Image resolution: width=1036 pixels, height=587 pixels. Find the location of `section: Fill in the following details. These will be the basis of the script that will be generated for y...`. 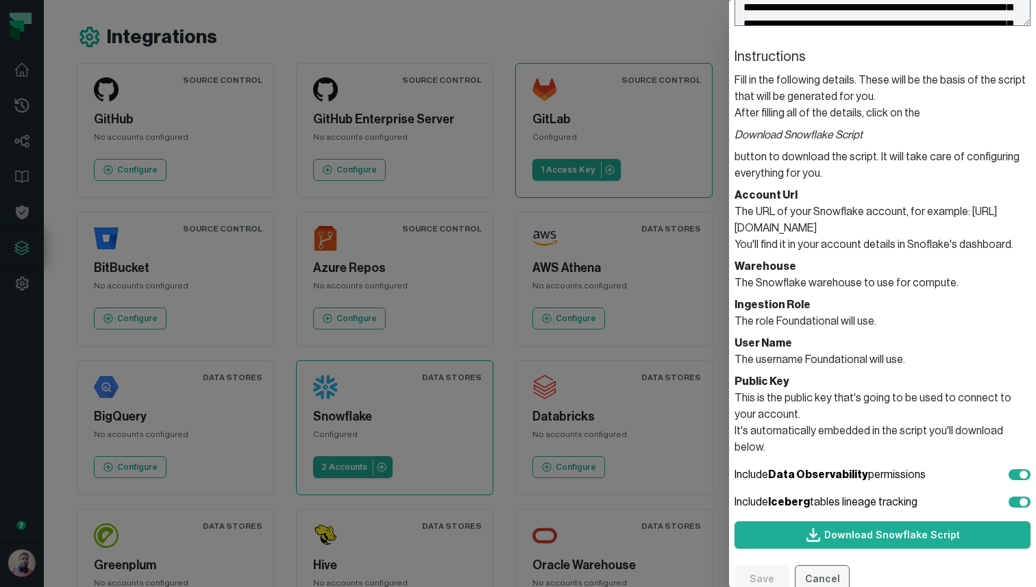

section: Fill in the following details. These will be the basis of the script that will be generated for y... is located at coordinates (883, 252).